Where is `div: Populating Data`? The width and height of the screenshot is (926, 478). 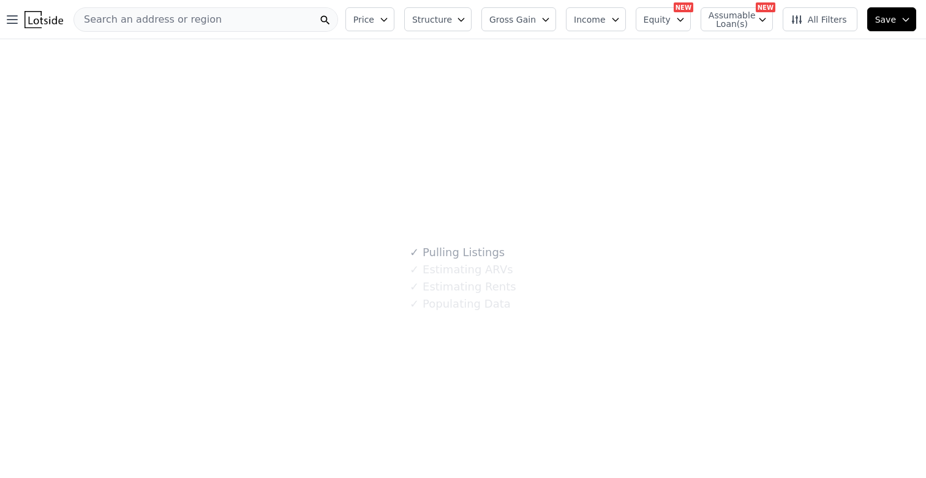 div: Populating Data is located at coordinates (460, 304).